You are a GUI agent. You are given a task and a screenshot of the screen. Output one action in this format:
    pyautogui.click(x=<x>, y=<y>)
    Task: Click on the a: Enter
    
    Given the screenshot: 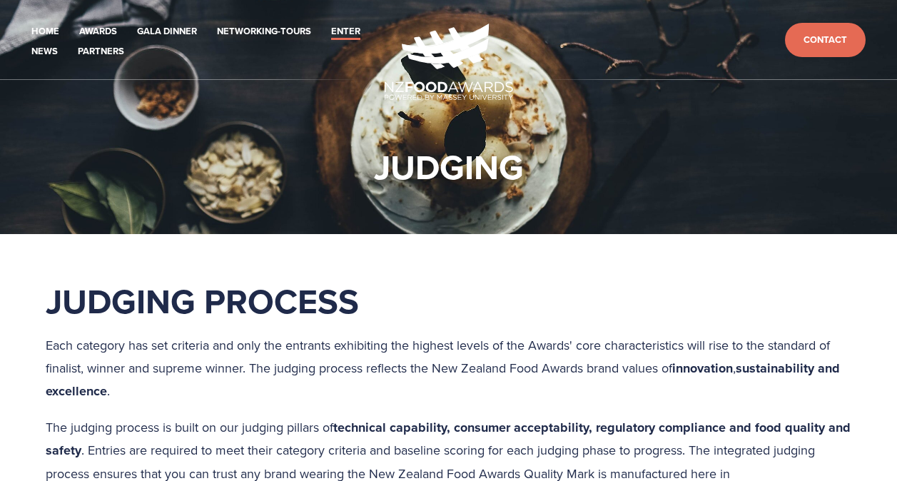 What is the action you would take?
    pyautogui.click(x=346, y=31)
    